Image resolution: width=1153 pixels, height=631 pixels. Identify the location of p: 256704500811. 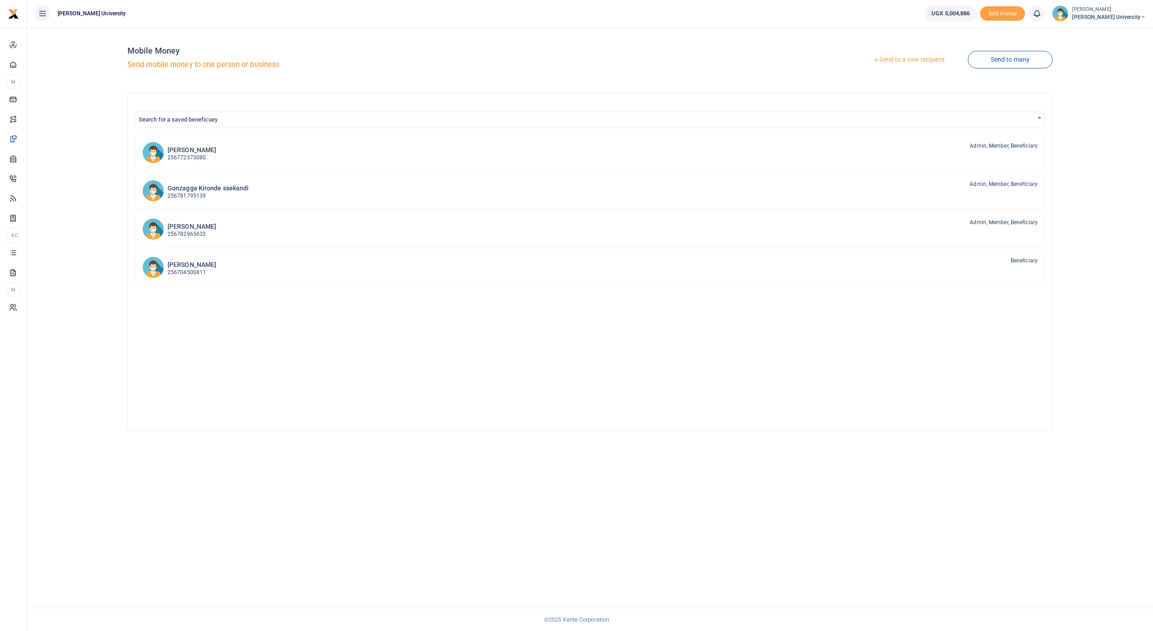
(192, 272).